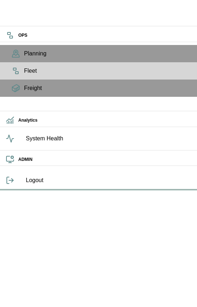 This screenshot has height=307, width=197. What do you see at coordinates (105, 35) in the screenshot?
I see `h6: OPS` at bounding box center [105, 35].